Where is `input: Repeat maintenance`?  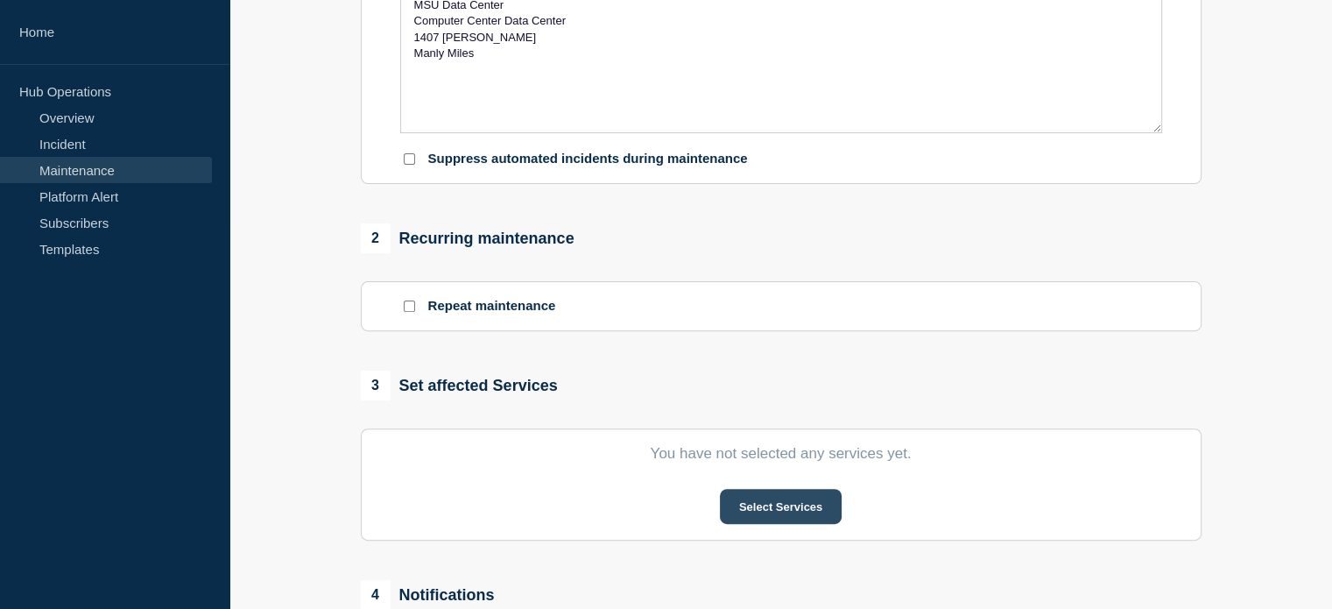 input: Repeat maintenance is located at coordinates (409, 306).